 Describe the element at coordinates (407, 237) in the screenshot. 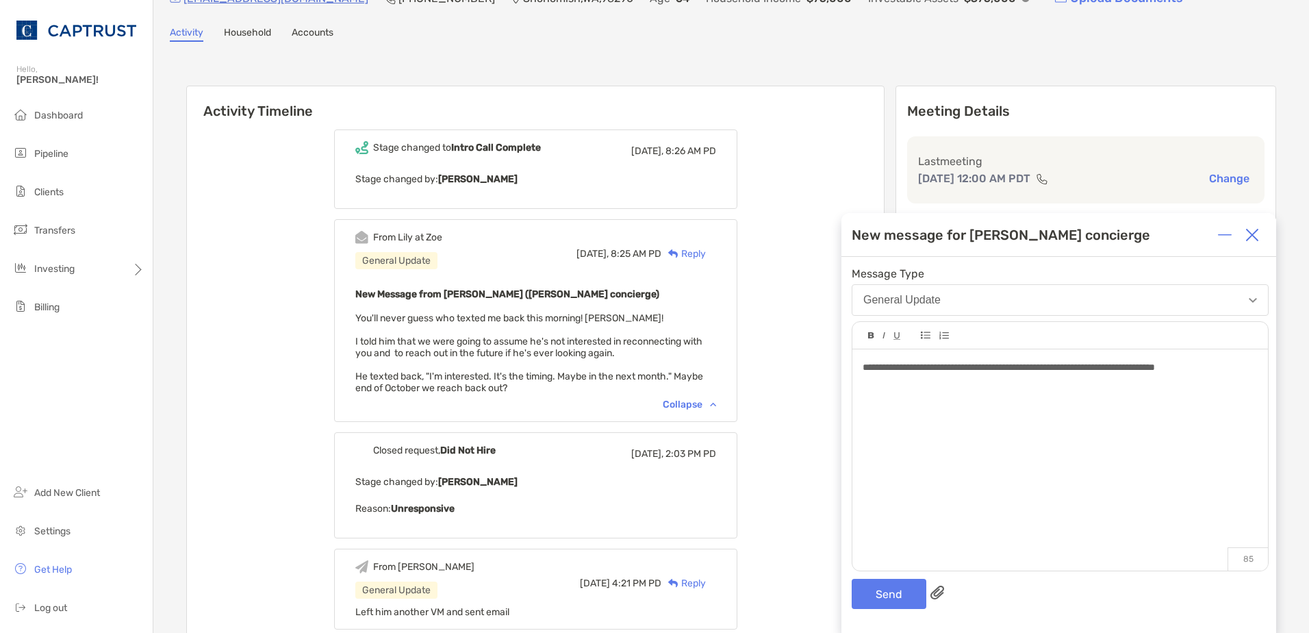

I see `div: From Lily at Zoe` at that location.